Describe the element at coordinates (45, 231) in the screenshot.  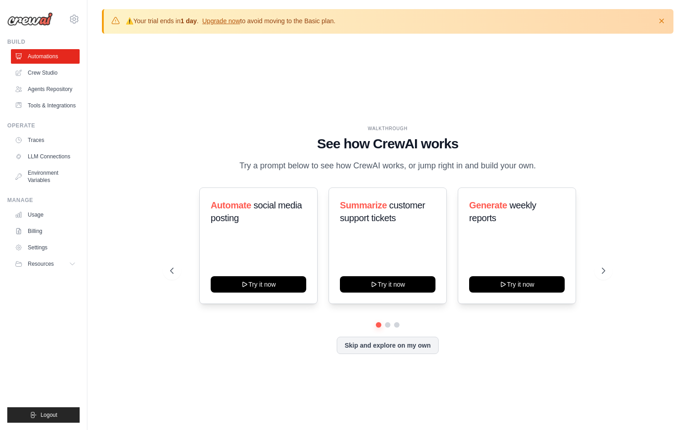
I see `a: Billing` at that location.